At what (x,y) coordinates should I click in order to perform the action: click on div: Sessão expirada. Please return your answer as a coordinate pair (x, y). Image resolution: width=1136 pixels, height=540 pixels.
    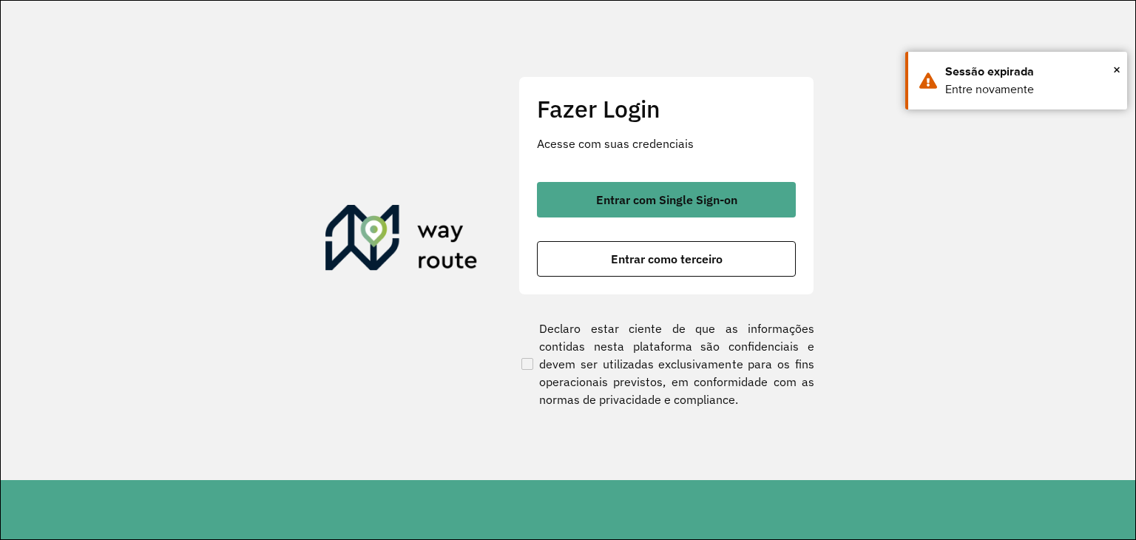
    Looking at the image, I should click on (1030, 72).